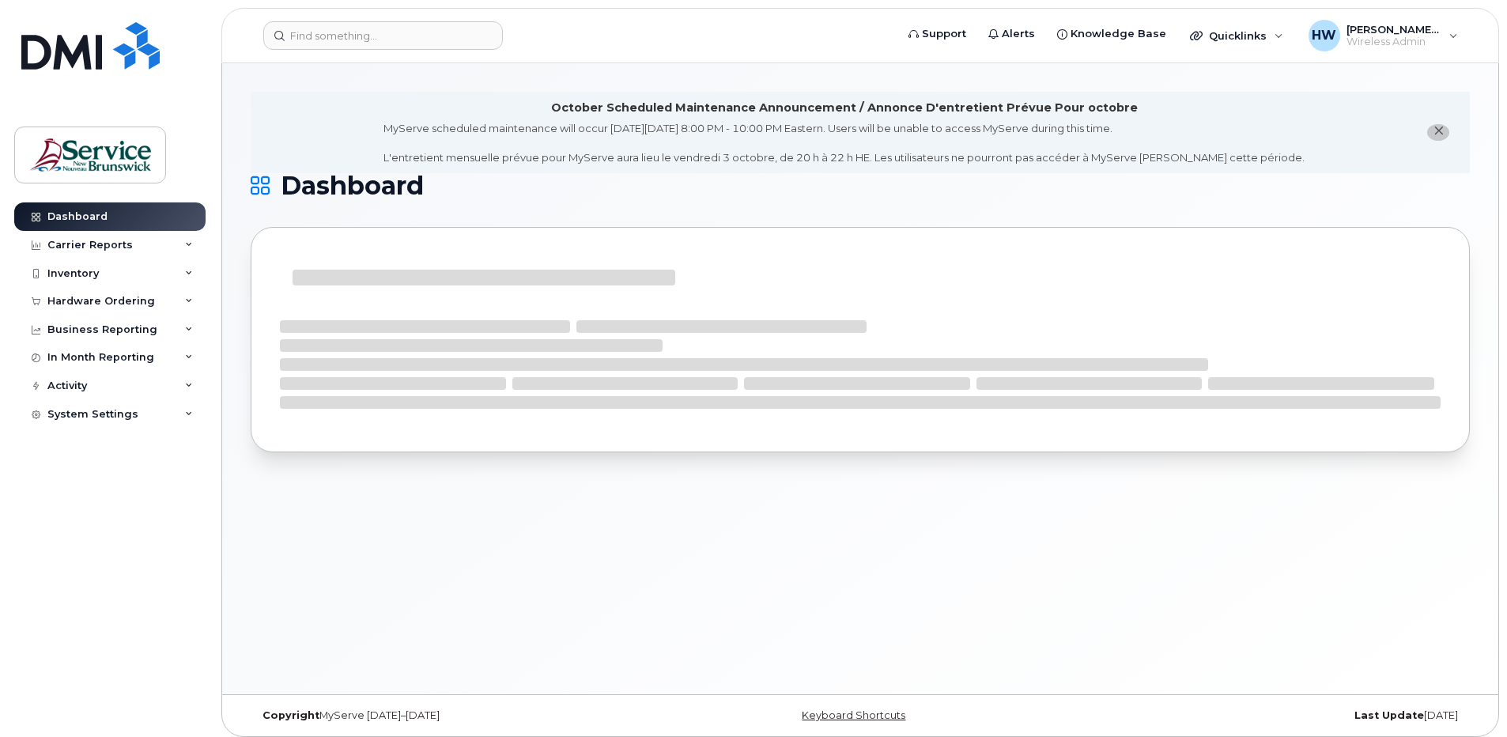  What do you see at coordinates (291, 715) in the screenshot?
I see `strong: Copyright` at bounding box center [291, 715].